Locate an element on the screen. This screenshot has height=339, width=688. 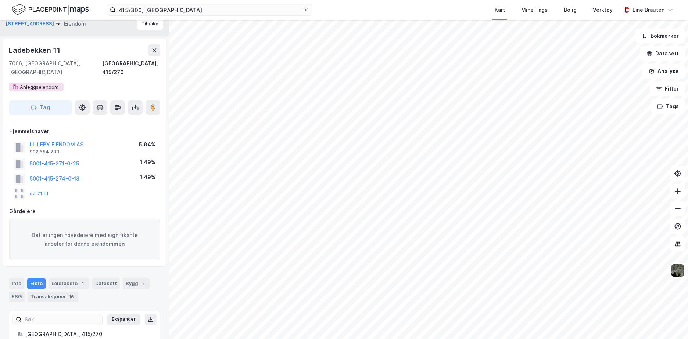
div: Bolig is located at coordinates (570, 10).